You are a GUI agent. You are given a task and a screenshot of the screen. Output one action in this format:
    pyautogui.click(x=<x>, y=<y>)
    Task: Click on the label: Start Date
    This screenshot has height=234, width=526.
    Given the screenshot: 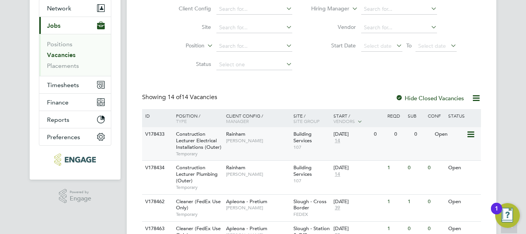 What is the action you would take?
    pyautogui.click(x=333, y=45)
    